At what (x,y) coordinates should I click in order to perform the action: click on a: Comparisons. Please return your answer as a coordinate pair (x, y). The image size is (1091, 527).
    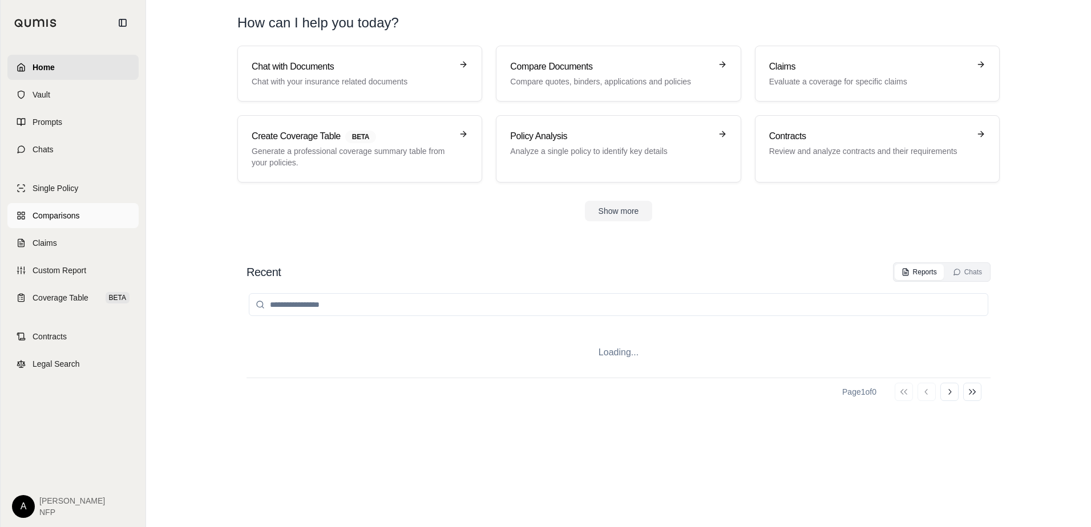
    Looking at the image, I should click on (73, 216).